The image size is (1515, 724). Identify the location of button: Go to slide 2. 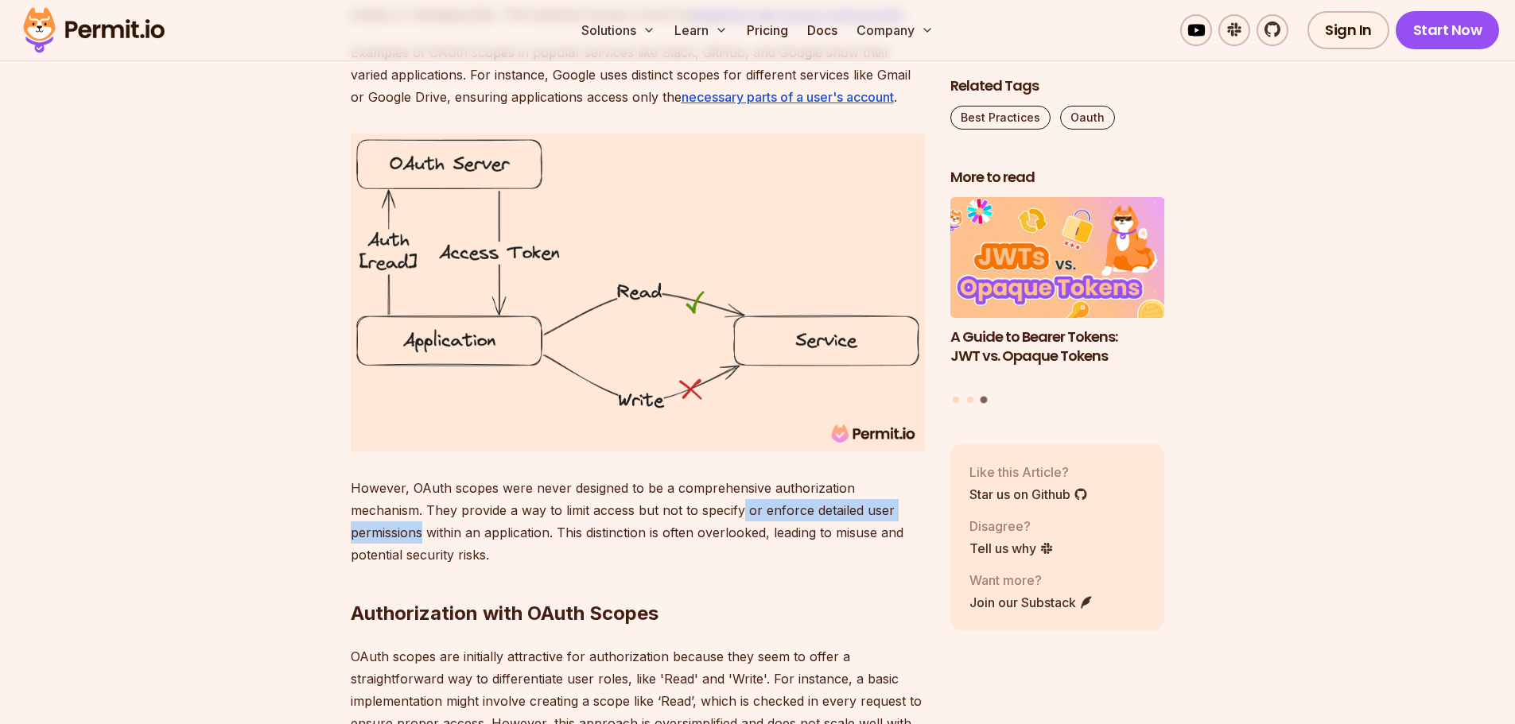
(970, 399).